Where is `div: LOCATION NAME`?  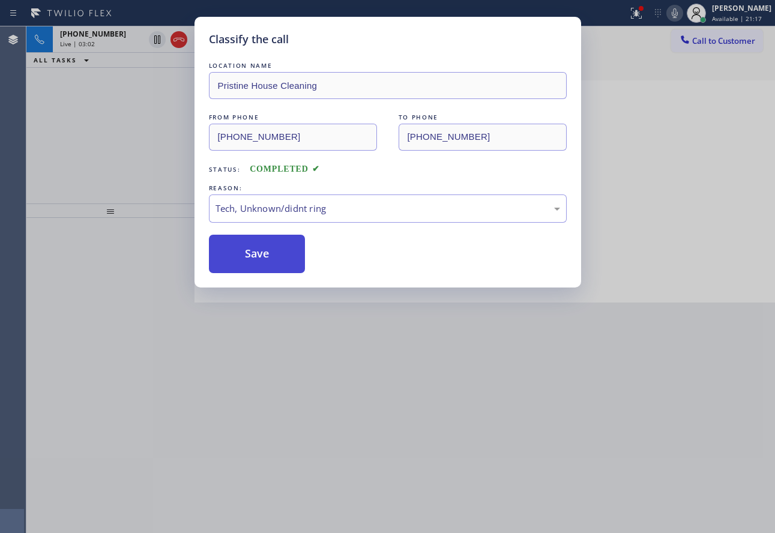 div: LOCATION NAME is located at coordinates (388, 65).